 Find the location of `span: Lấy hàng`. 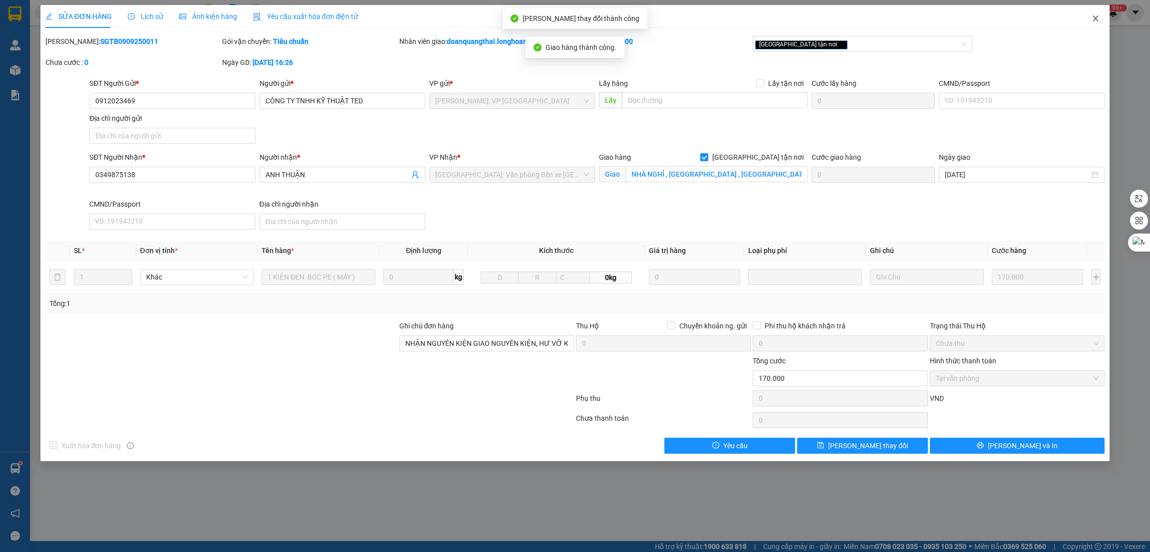

span: Lấy hàng is located at coordinates (613, 83).